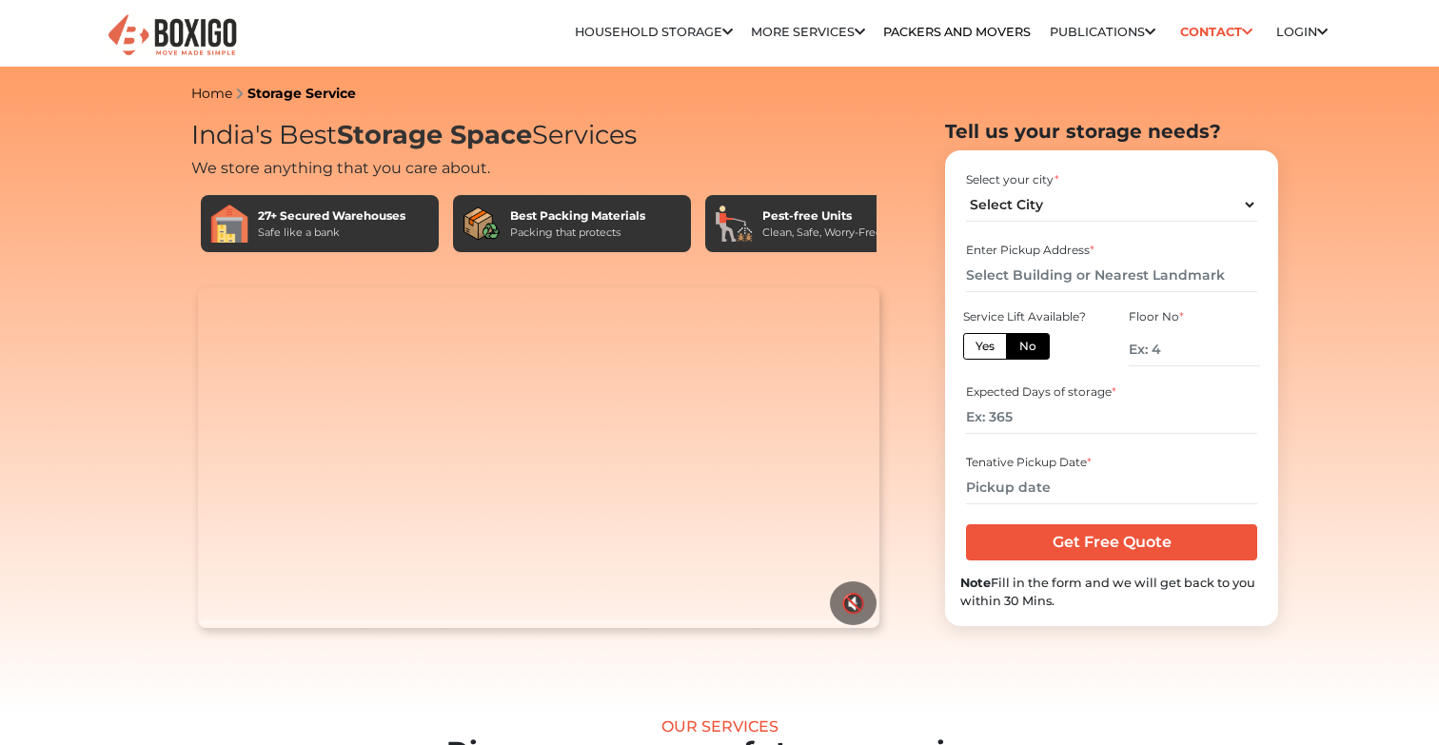  What do you see at coordinates (172, 35) in the screenshot?
I see `img: Boxigo` at bounding box center [172, 35].